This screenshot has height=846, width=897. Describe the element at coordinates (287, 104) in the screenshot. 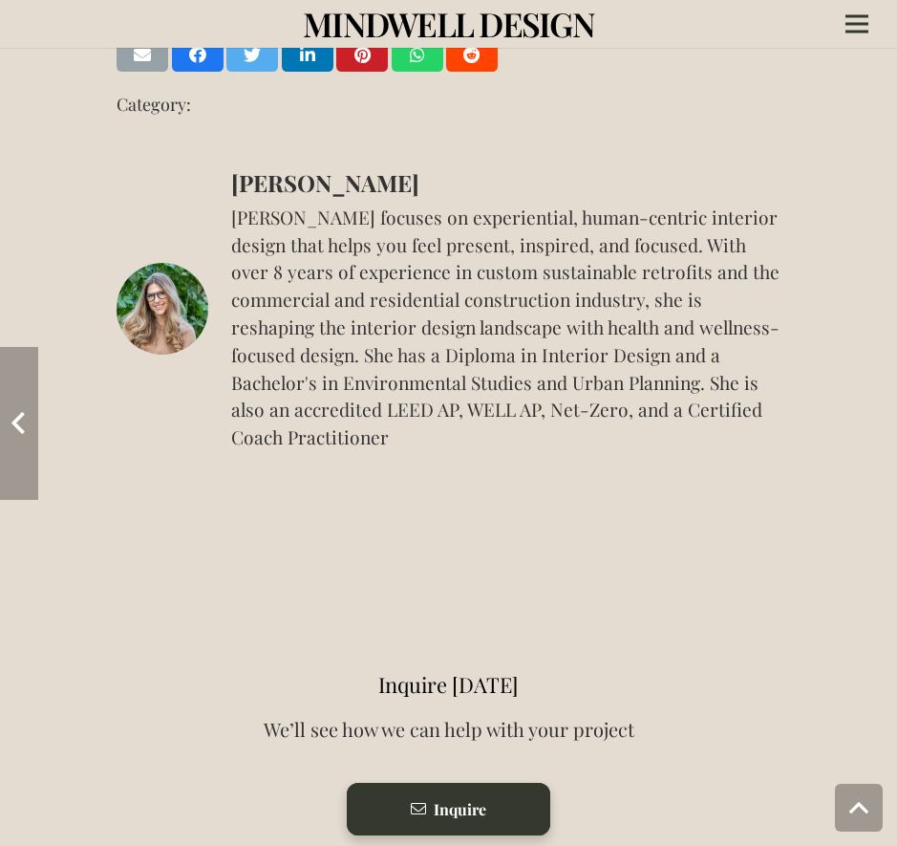

I see `a: Community Engagement` at that location.